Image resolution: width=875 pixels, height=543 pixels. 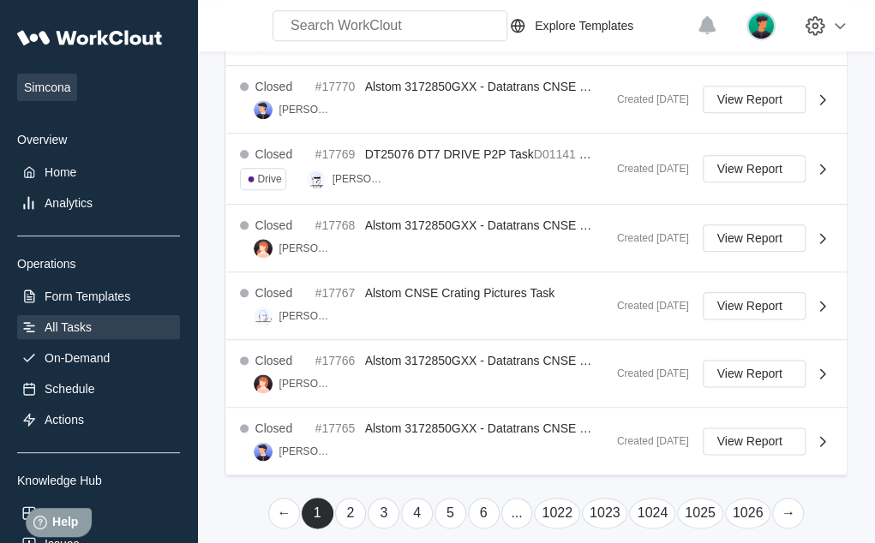 What do you see at coordinates (337, 361) in the screenshot?
I see `div: #17766` at bounding box center [337, 361].